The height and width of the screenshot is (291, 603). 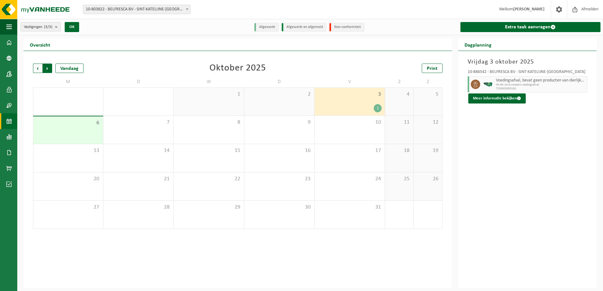 I want to click on h3: Vrijdag 3 oktober 2025, so click(x=527, y=62).